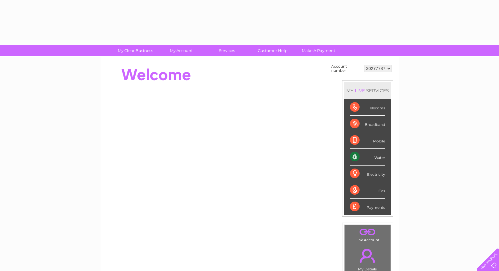  What do you see at coordinates (367, 234) in the screenshot?
I see `td: Link Account` at bounding box center [367, 234].